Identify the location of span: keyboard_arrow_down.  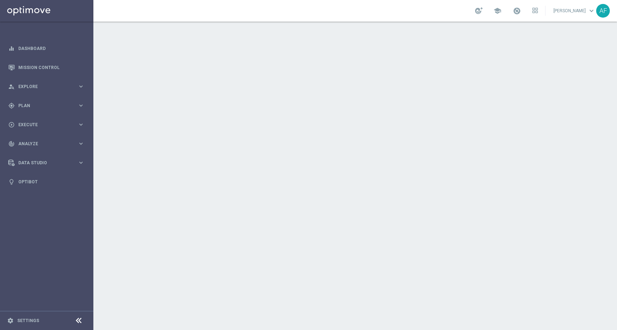
(592, 11).